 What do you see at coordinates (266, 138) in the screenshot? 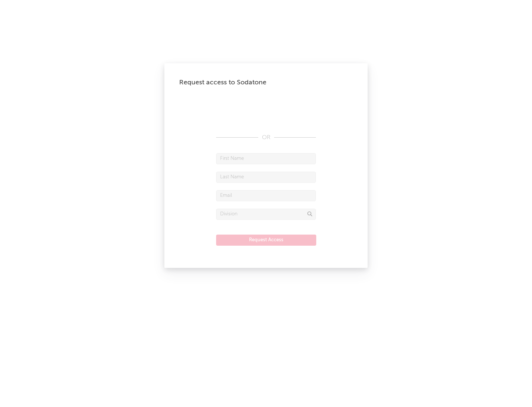
I see `div: OR` at bounding box center [266, 138].